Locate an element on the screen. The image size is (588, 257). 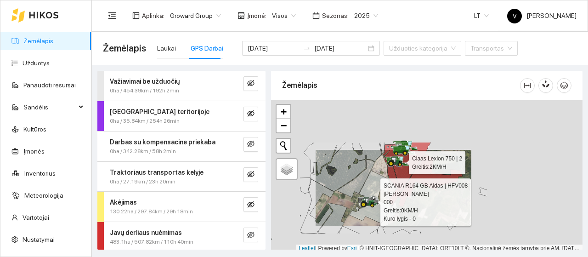
span: Sezonas : is located at coordinates (336, 16).